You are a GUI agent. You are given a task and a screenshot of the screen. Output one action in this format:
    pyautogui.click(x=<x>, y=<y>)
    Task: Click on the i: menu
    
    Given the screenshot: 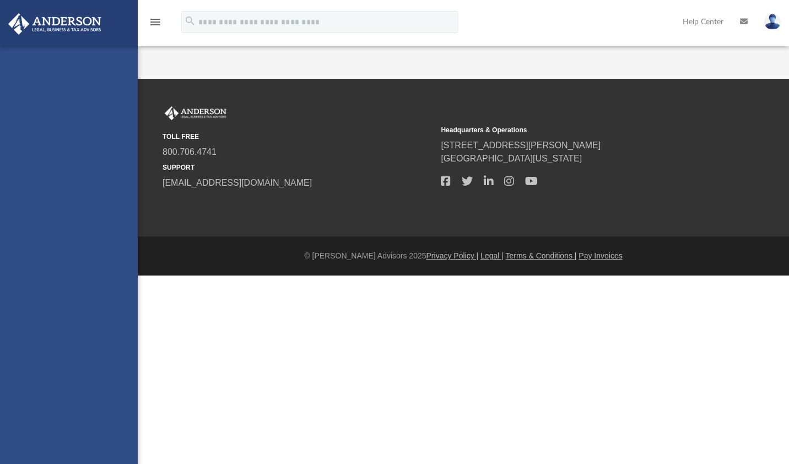 What is the action you would take?
    pyautogui.click(x=155, y=22)
    